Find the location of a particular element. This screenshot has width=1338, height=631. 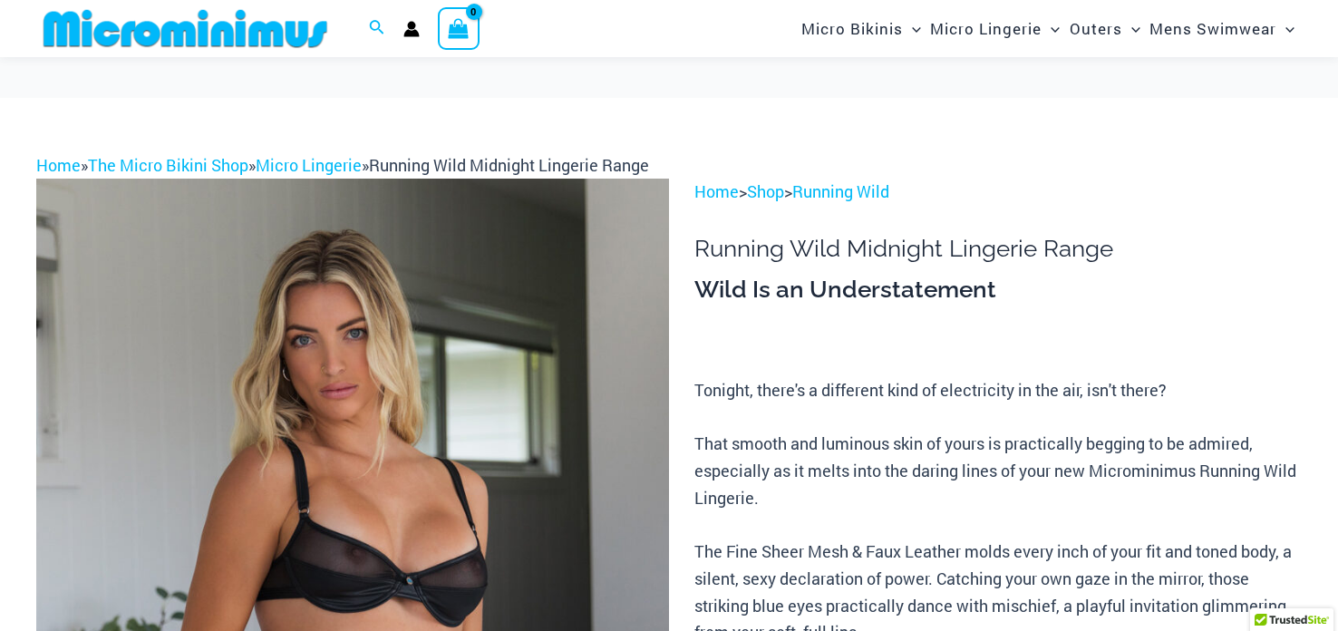

a: Micro Lingerie is located at coordinates (308, 165).